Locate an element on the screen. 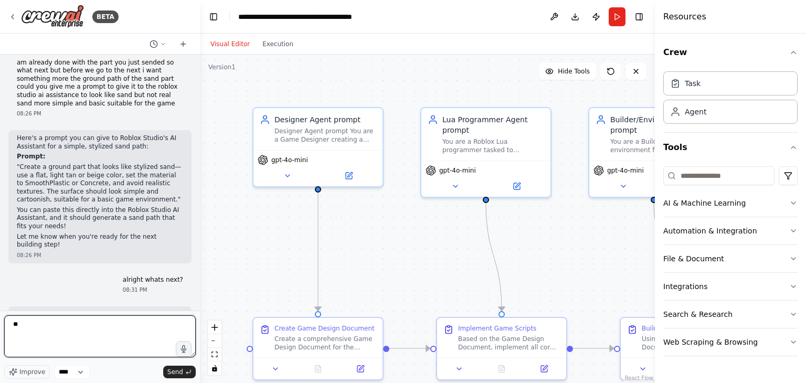  strong: Prompt: is located at coordinates (31, 156).